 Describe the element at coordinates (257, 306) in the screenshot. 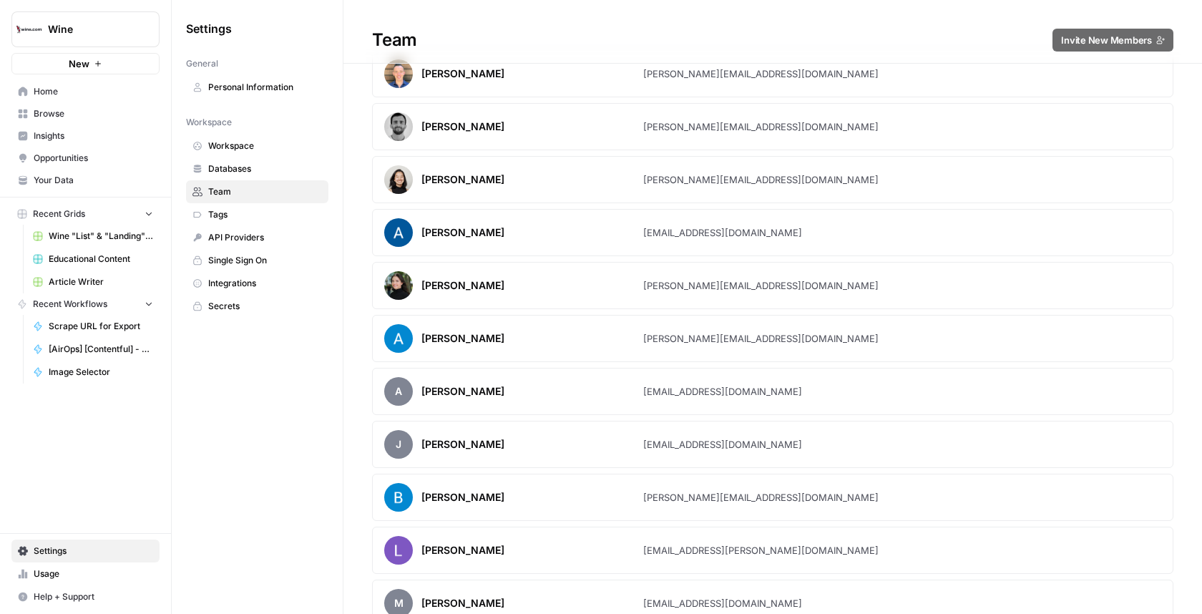

I see `a: Secrets` at that location.